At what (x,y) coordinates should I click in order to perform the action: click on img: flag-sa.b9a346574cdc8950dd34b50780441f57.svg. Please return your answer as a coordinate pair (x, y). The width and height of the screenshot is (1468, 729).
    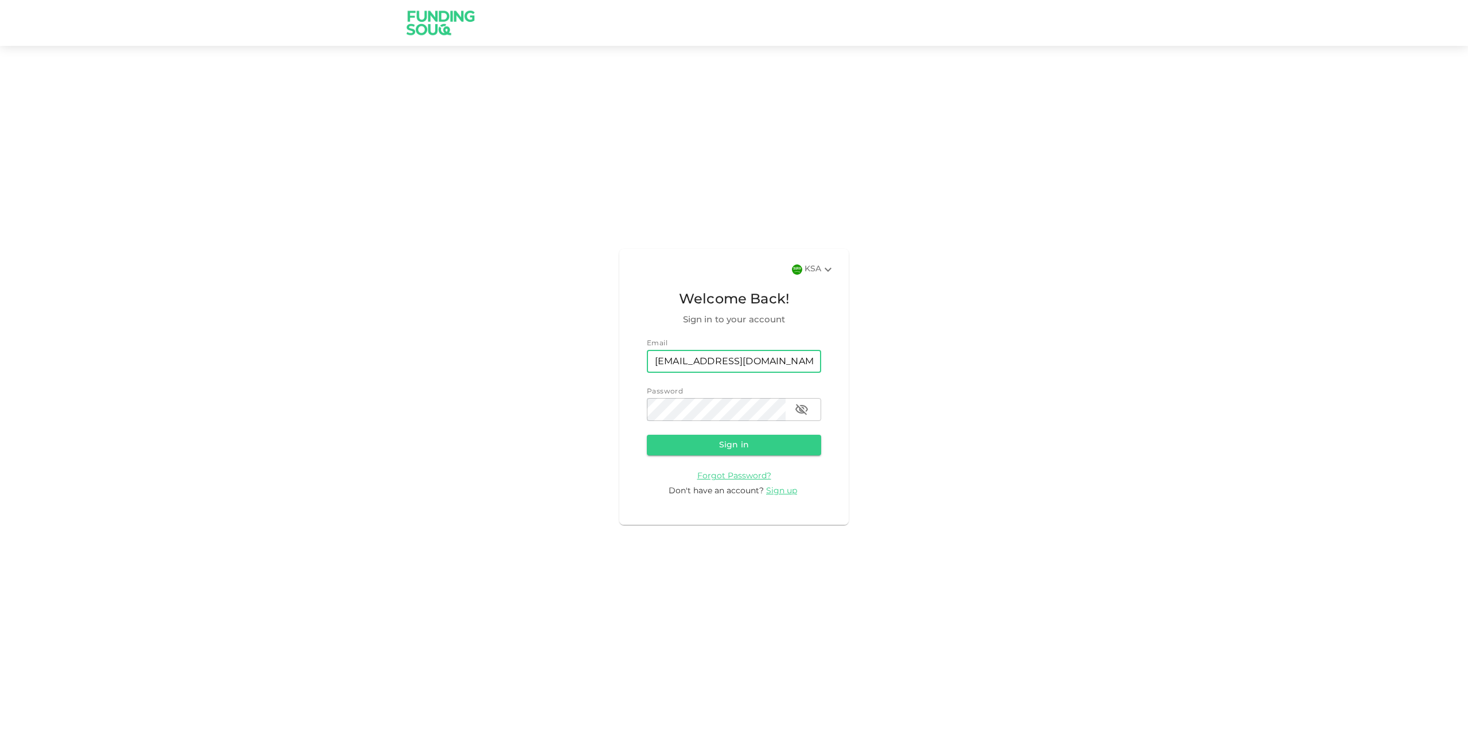
    Looking at the image, I should click on (797, 269).